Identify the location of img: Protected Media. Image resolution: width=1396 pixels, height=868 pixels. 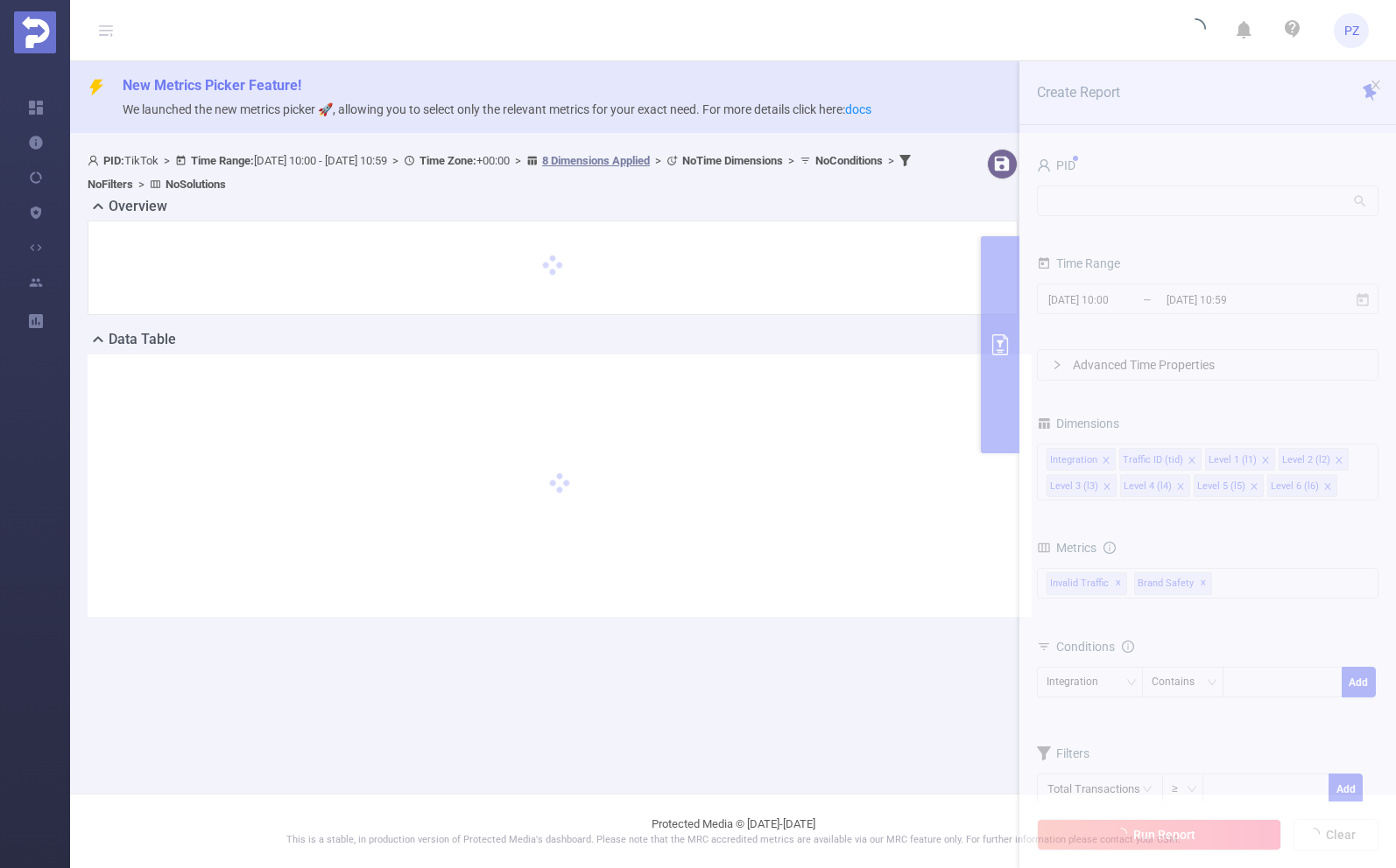
(35, 32).